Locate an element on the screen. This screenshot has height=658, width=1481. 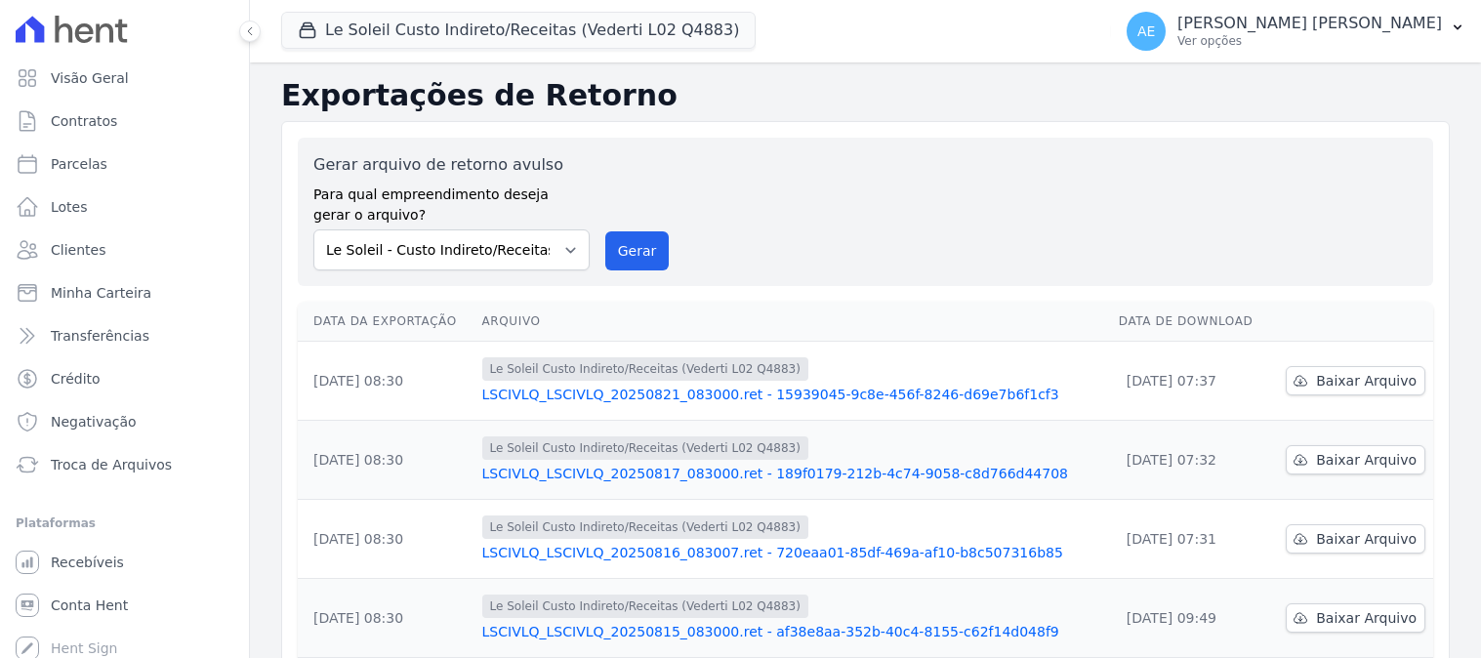
a: LSCIVLQ_LSCIVLQ_20250817_083000.ret - 189f0179-212b-4c74-9058-c8d766d44708 is located at coordinates (793, 473).